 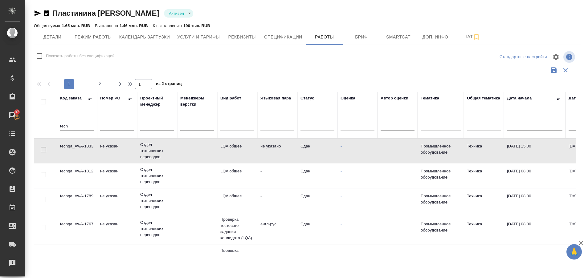 I want to click on button: Скопировать ссылку, so click(x=47, y=13).